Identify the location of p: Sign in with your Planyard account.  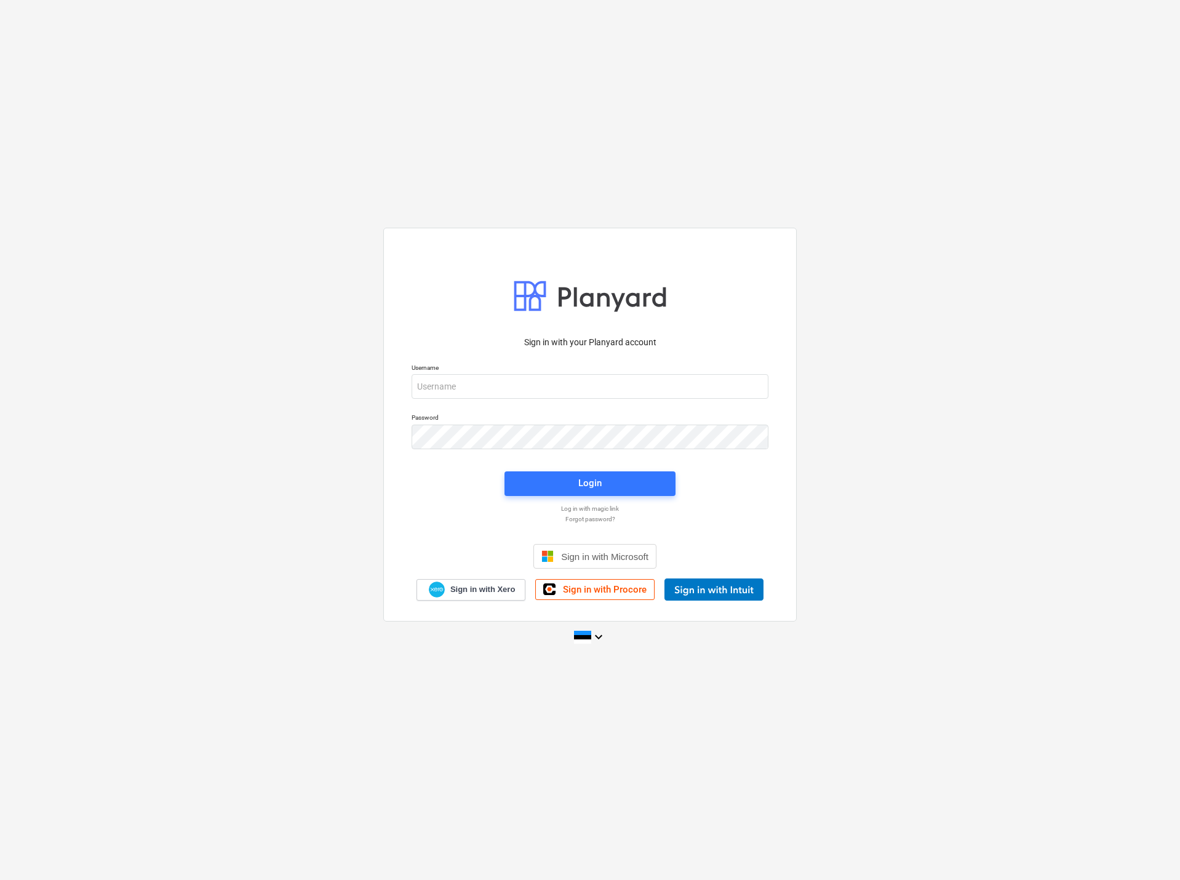
(590, 342).